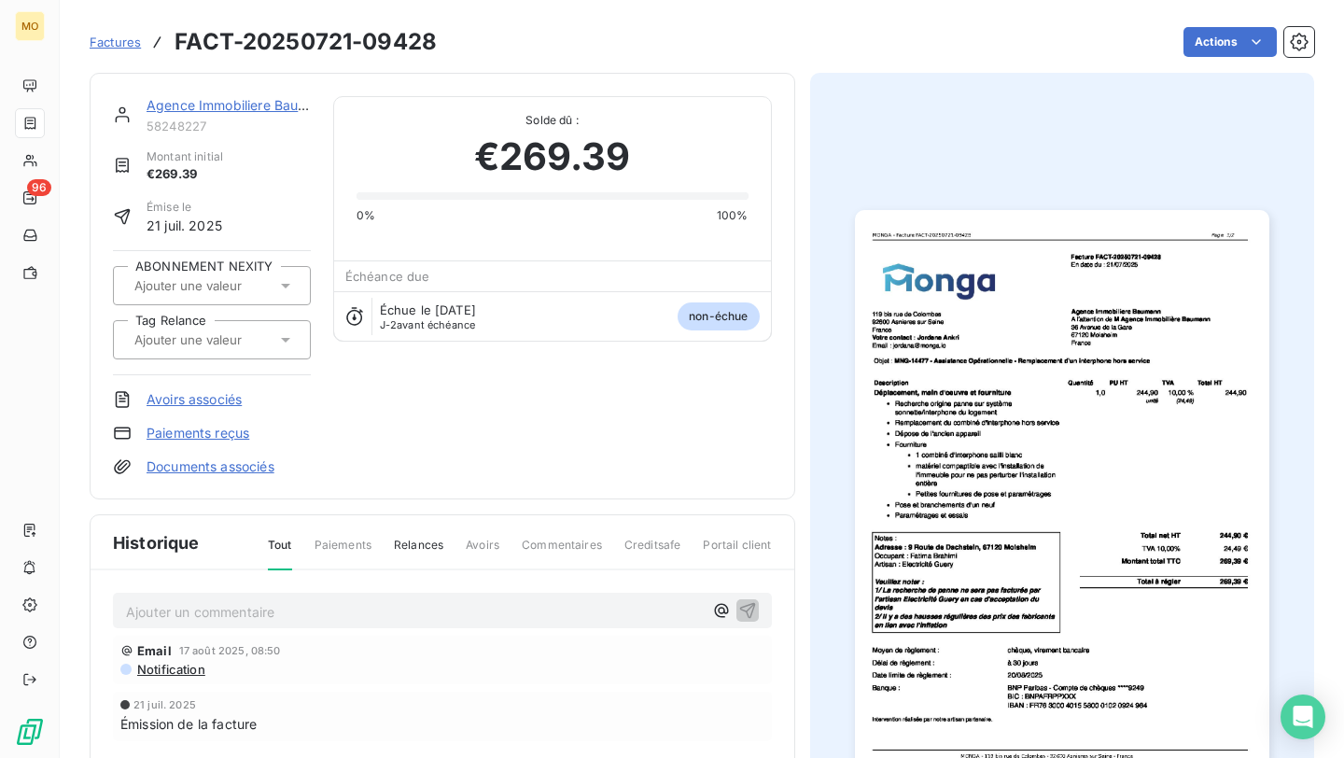 The width and height of the screenshot is (1344, 758). What do you see at coordinates (170, 669) in the screenshot?
I see `span: Notification` at bounding box center [170, 669].